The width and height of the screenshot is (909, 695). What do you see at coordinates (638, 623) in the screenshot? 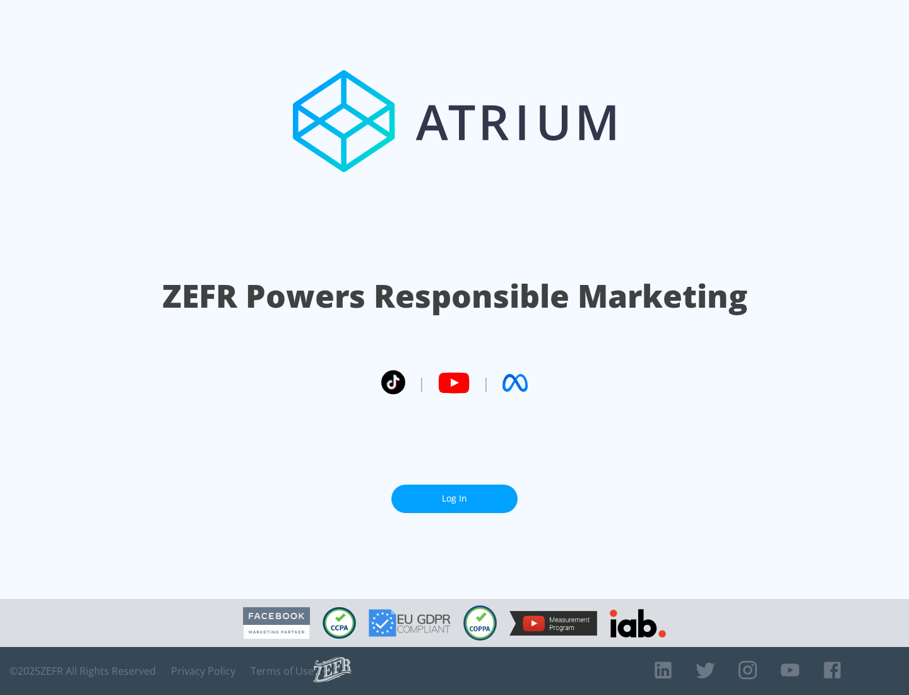
I see `img: IAB` at bounding box center [638, 623].